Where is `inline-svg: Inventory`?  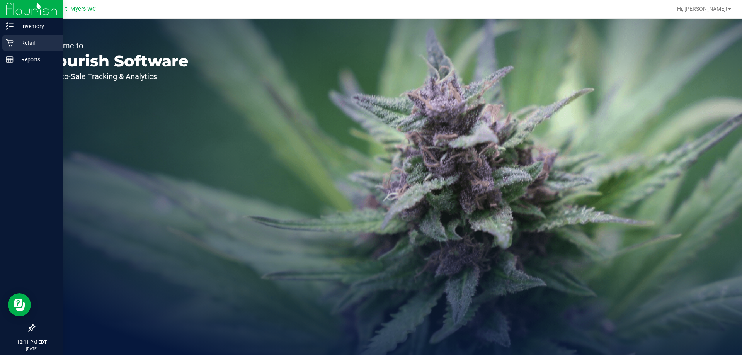 inline-svg: Inventory is located at coordinates (10, 26).